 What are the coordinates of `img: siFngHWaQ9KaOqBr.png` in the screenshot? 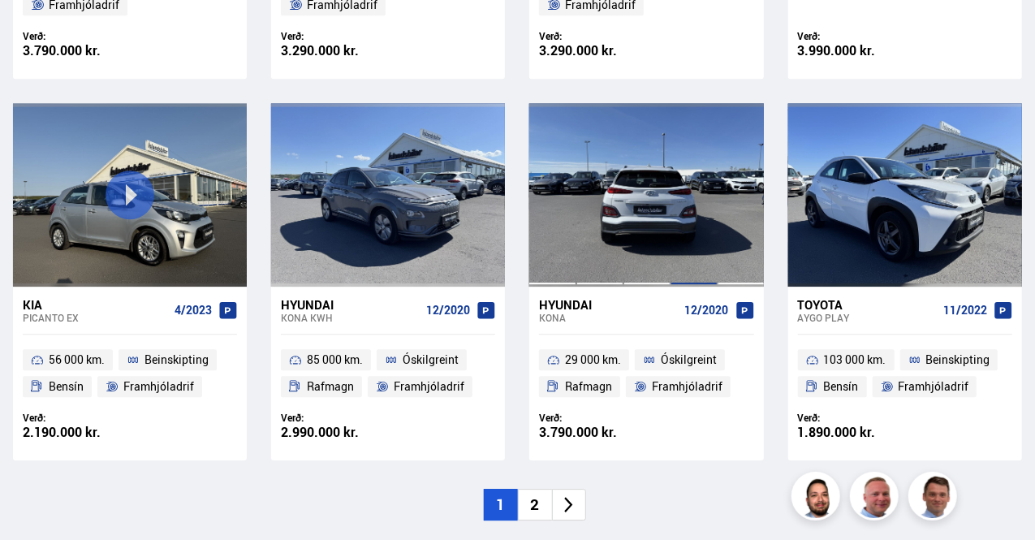 It's located at (877, 498).